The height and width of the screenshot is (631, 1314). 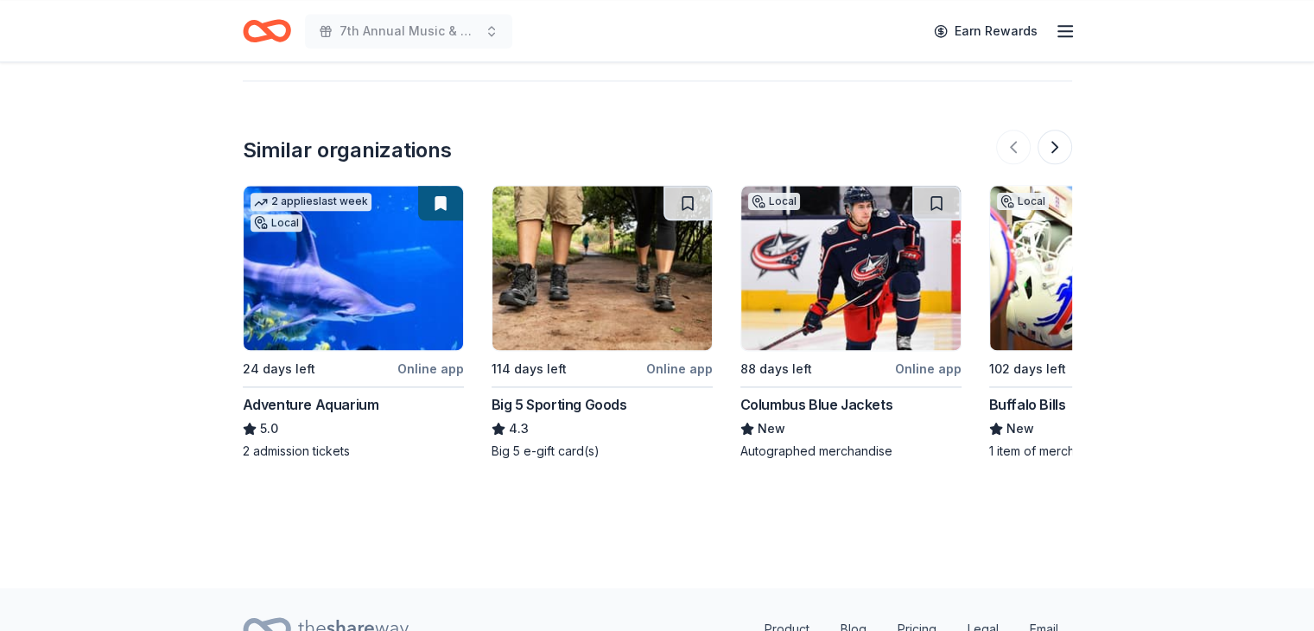 I want to click on a: Image for Big 5 Sporting Goods114 days leftOnline appBig 5 Sporting Goods4.3Big 5 e-gift card(s), so click(x=602, y=322).